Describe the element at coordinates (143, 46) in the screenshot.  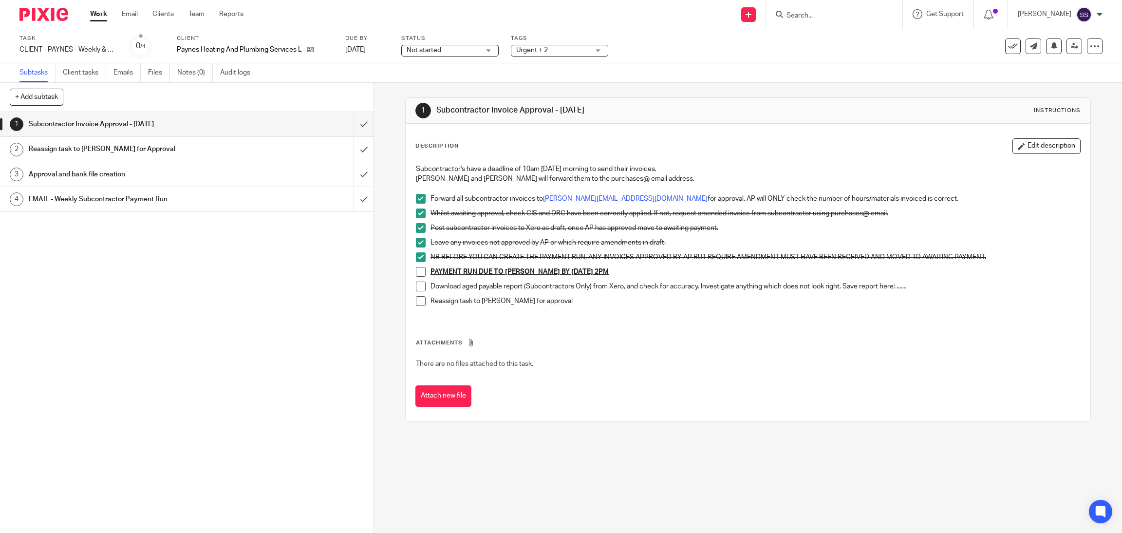
I see `small: /4` at that location.